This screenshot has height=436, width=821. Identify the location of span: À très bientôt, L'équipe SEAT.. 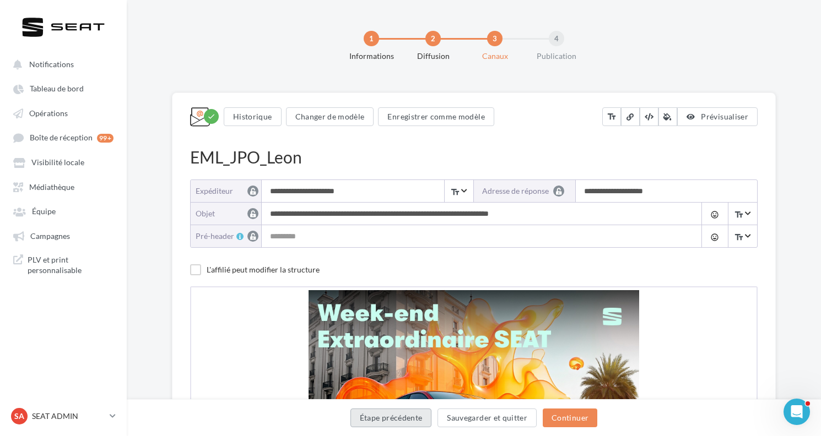
(149, 386).